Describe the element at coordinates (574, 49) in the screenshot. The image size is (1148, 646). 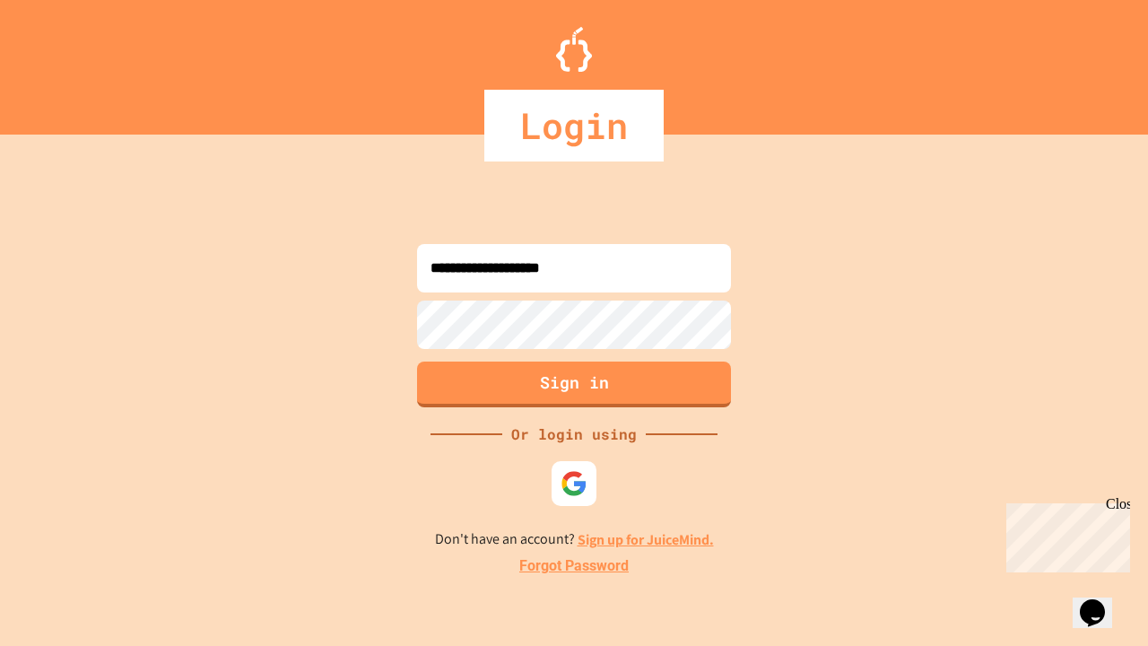
I see `img: Logo.svg` at that location.